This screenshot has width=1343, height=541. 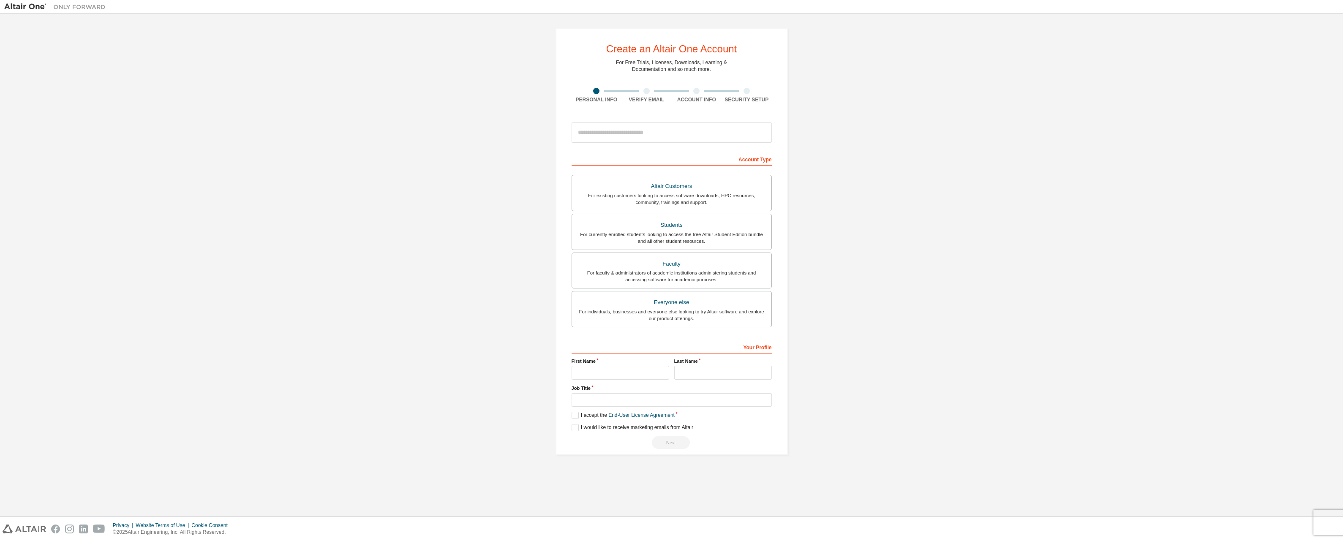 What do you see at coordinates (83, 529) in the screenshot?
I see `img: linkedin.svg` at bounding box center [83, 529].